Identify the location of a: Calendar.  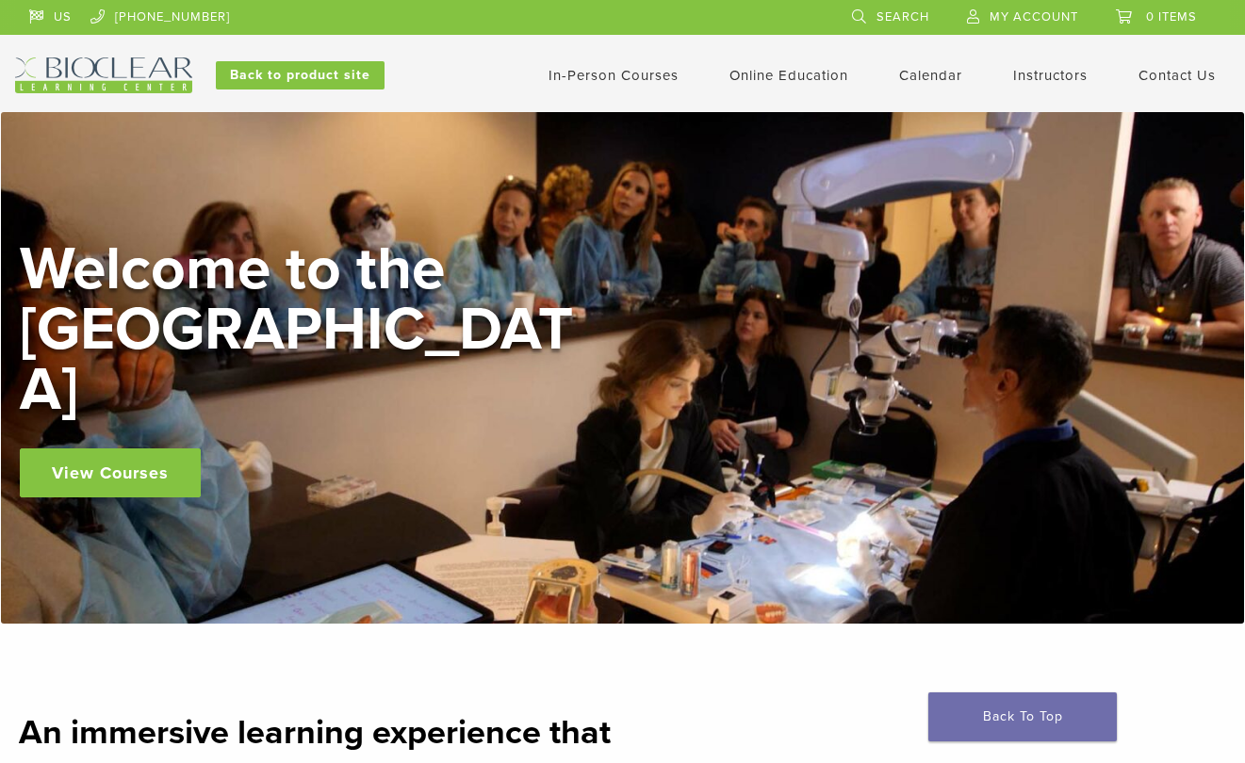
(930, 75).